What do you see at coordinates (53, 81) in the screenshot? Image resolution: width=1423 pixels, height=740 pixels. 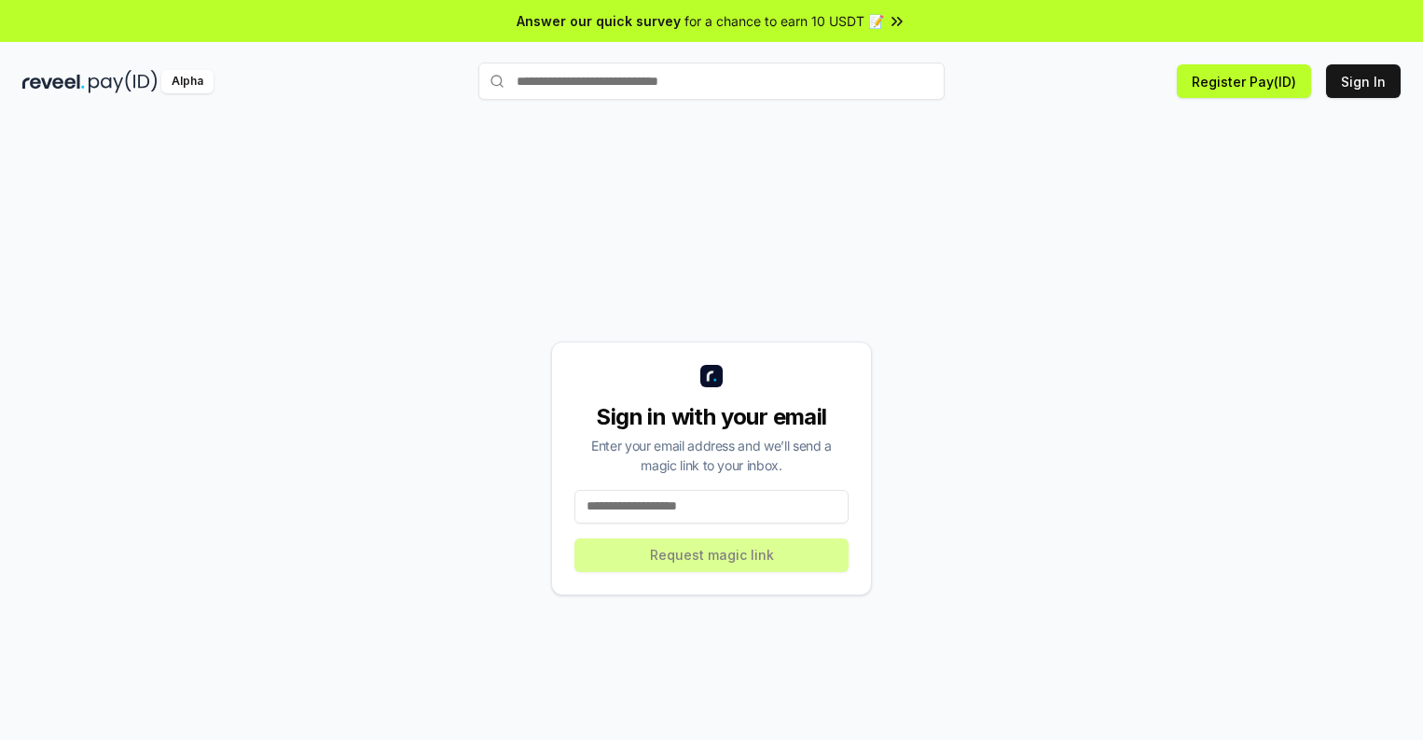 I see `img: reveel_dark` at bounding box center [53, 81].